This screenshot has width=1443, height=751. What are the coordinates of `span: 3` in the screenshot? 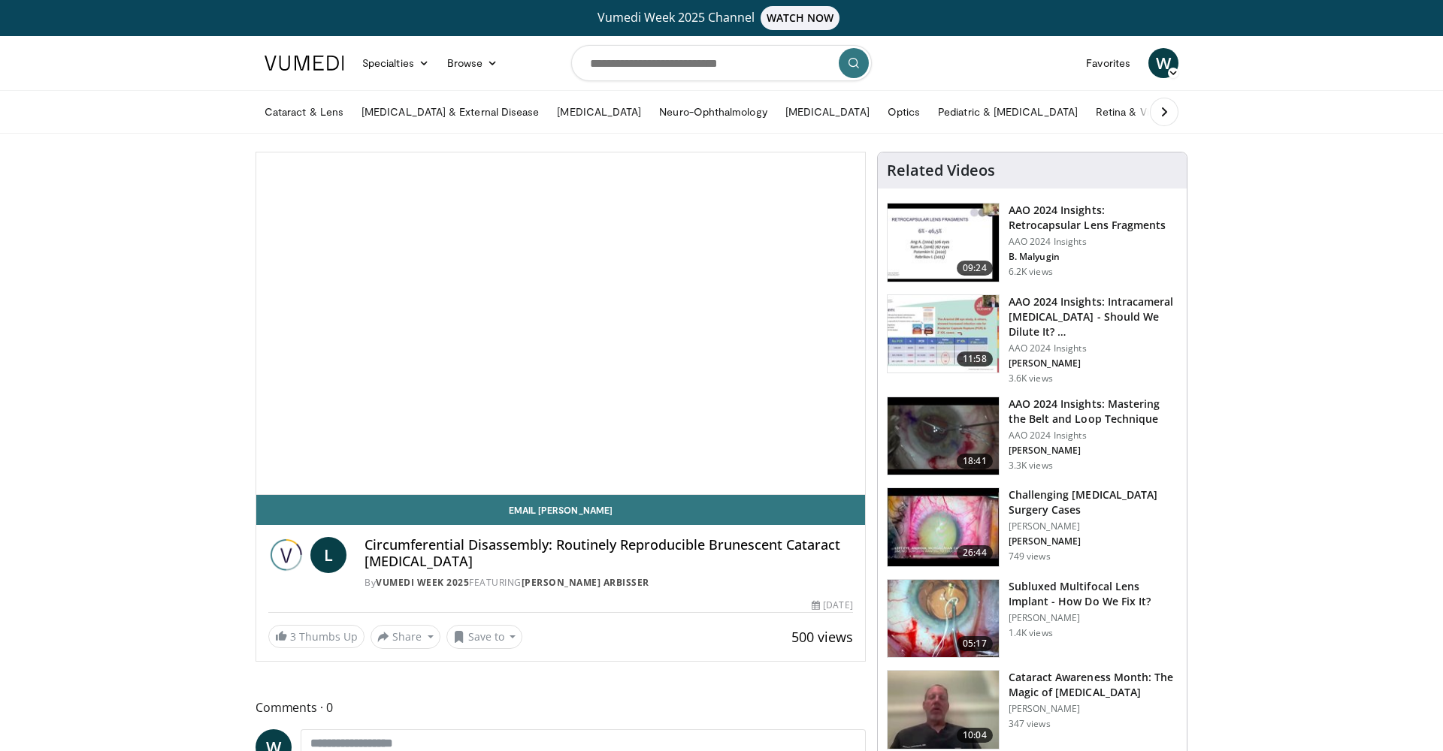 It's located at (293, 636).